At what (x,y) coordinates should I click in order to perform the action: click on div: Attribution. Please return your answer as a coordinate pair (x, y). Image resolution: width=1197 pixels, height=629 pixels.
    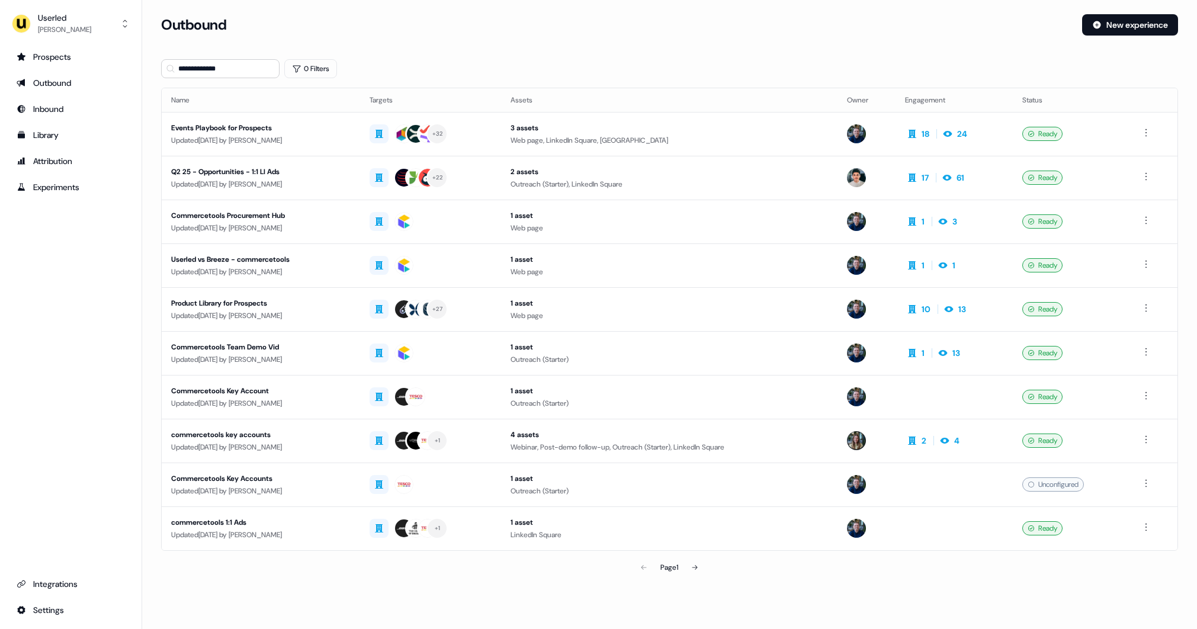
    Looking at the image, I should click on (70, 161).